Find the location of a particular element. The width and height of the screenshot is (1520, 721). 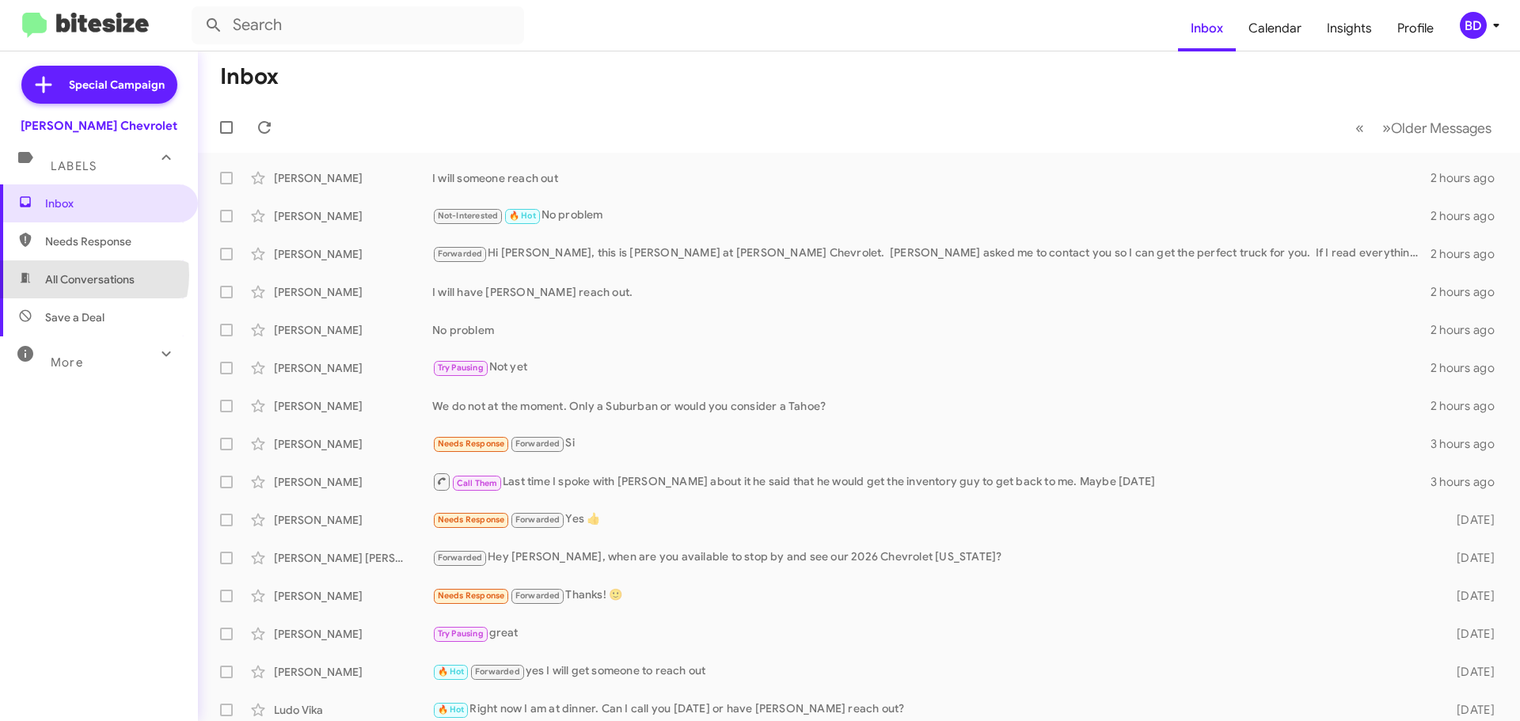

div: I will someone reach out is located at coordinates (931, 178).